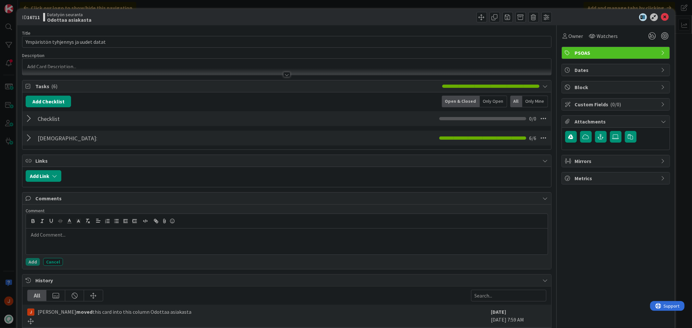  What do you see at coordinates (286, 42) in the screenshot?
I see `input: type card name here...` at bounding box center [286, 42].